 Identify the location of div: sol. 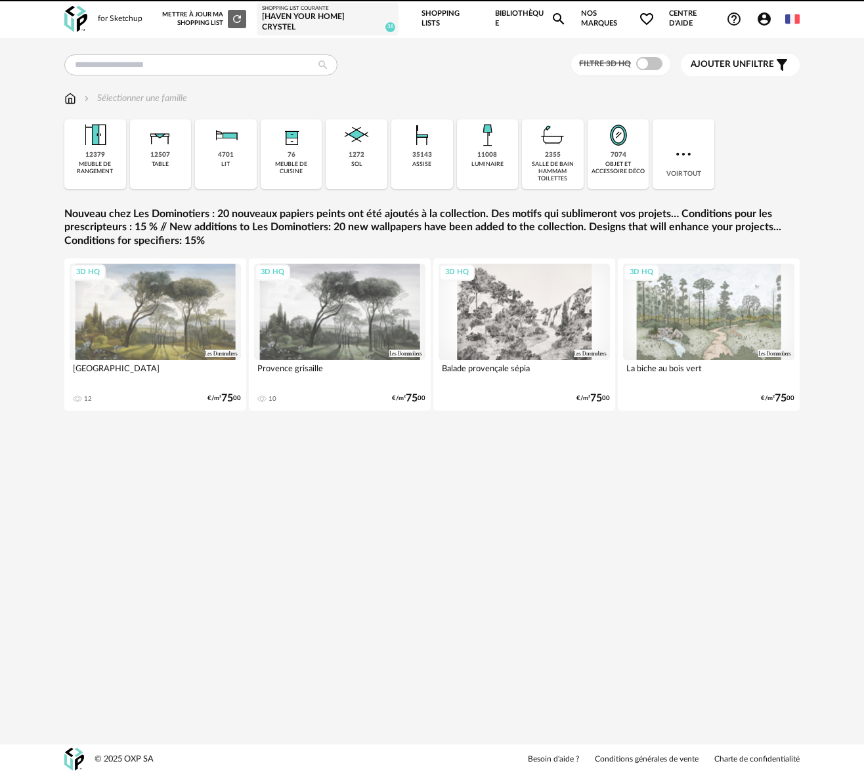
(356, 164).